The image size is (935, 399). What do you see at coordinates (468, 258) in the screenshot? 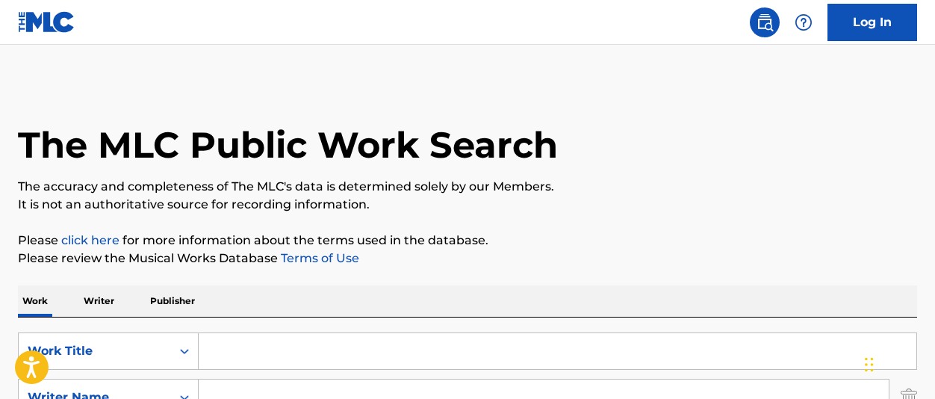
I see `p: Please review the Musical Works Database` at bounding box center [468, 258].